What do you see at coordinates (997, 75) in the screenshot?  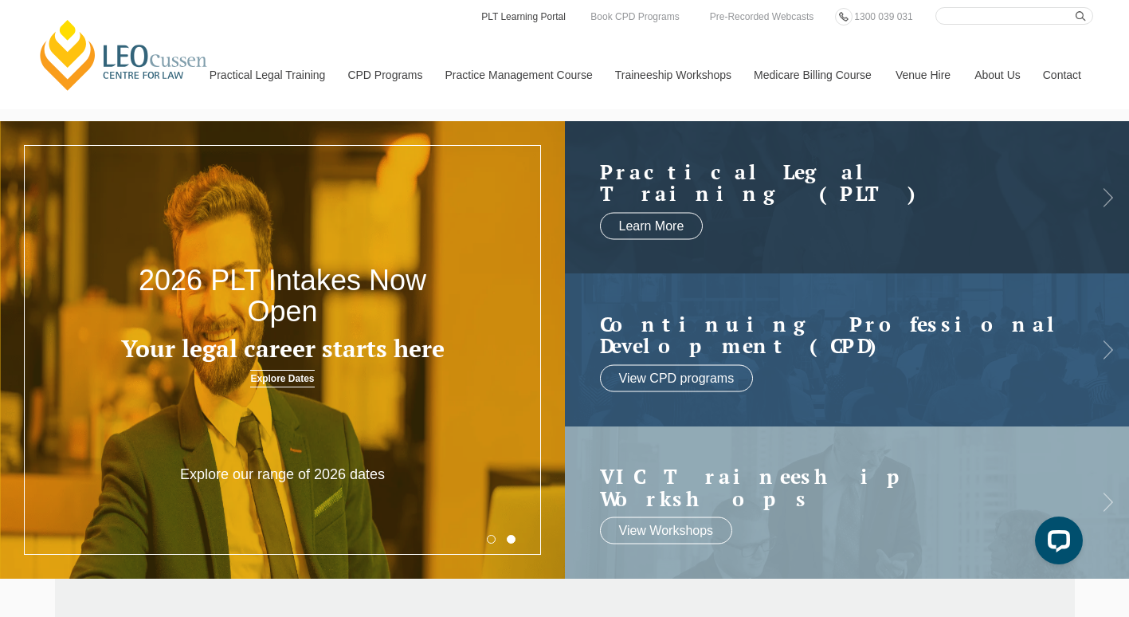 I see `a: About Us` at bounding box center [997, 75].